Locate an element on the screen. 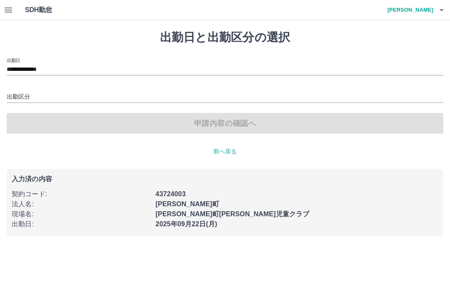 The image size is (450, 290). h1: 出勤日と出勤区分の選択 is located at coordinates (225, 38).